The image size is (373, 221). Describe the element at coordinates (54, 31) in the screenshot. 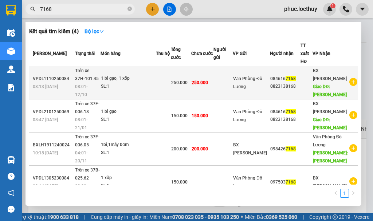

I see `h3: Kết quả tìm kiếm ( 4 )` at that location.